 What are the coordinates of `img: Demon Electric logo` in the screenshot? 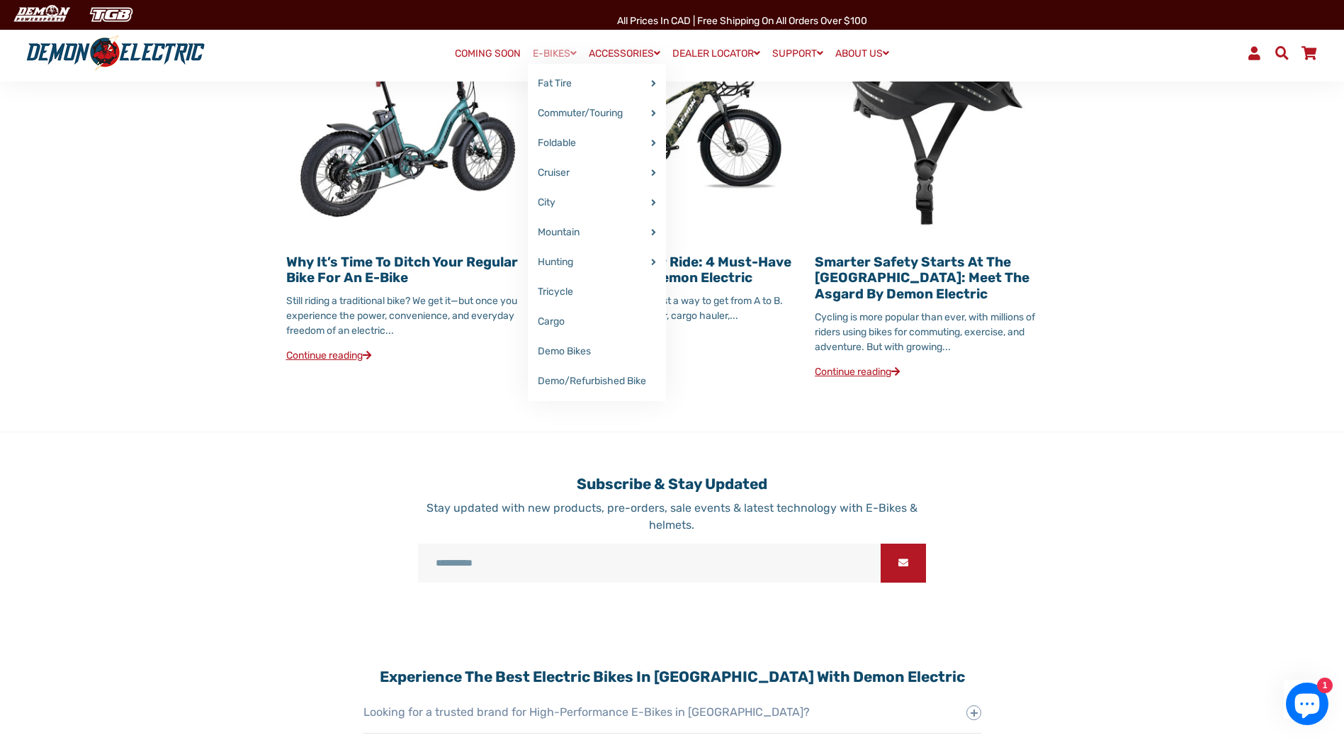 It's located at (115, 53).